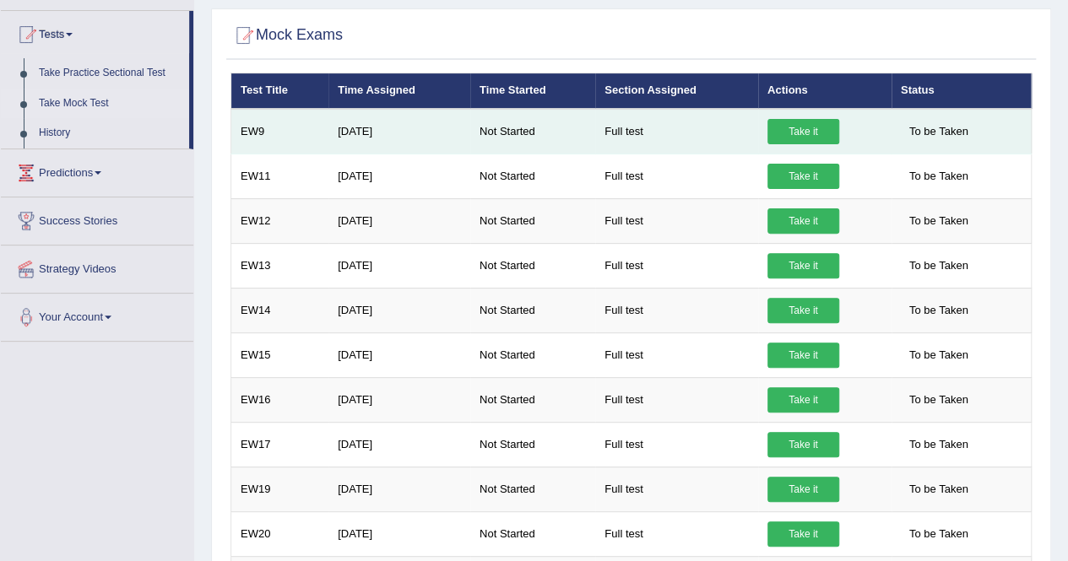 The height and width of the screenshot is (561, 1068). Describe the element at coordinates (280, 310) in the screenshot. I see `td: EW14` at that location.